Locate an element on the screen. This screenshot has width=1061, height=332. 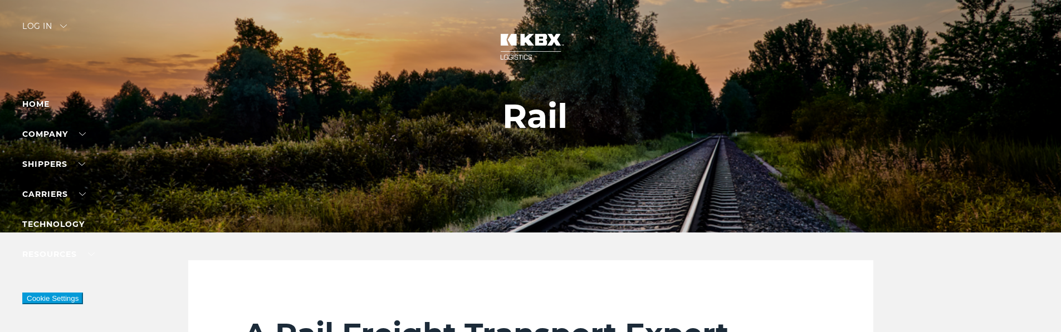
a: Home is located at coordinates (36, 104).